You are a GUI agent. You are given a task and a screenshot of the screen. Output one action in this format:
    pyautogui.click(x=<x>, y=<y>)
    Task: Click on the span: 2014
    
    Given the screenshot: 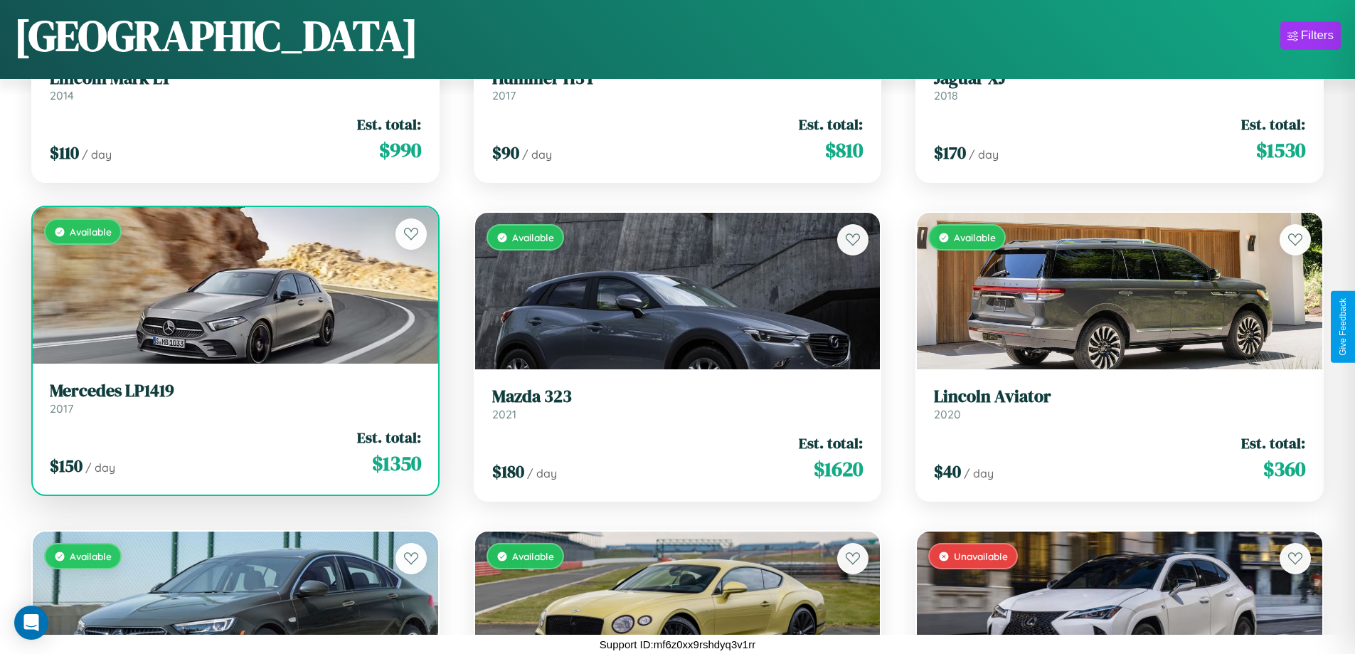 What is the action you would take?
    pyautogui.click(x=62, y=95)
    